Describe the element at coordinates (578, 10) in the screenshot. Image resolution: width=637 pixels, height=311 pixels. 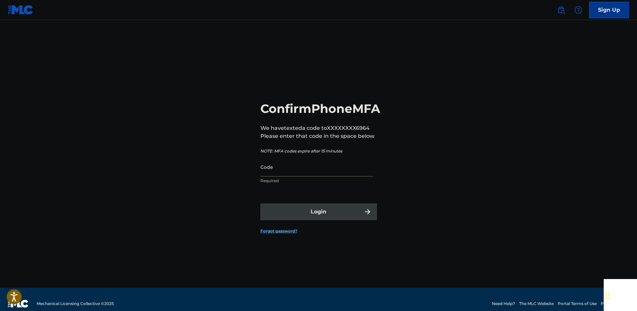
I see `div: Help` at that location.